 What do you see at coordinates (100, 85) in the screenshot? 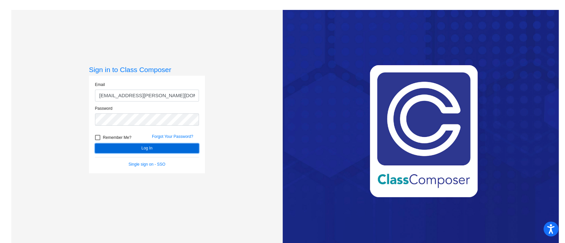
I see `label: Email` at bounding box center [100, 85].